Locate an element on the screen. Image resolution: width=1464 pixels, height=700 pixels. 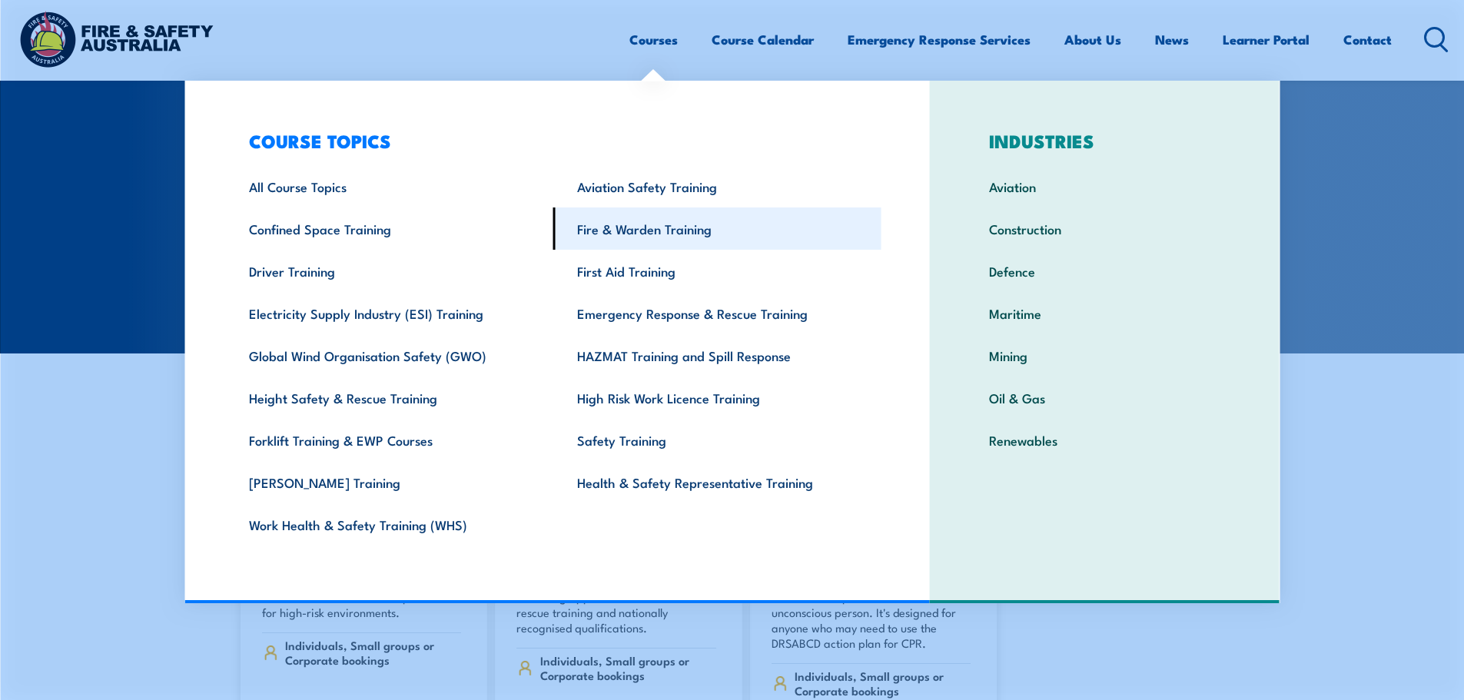
a: All Course Topics is located at coordinates (389, 186).